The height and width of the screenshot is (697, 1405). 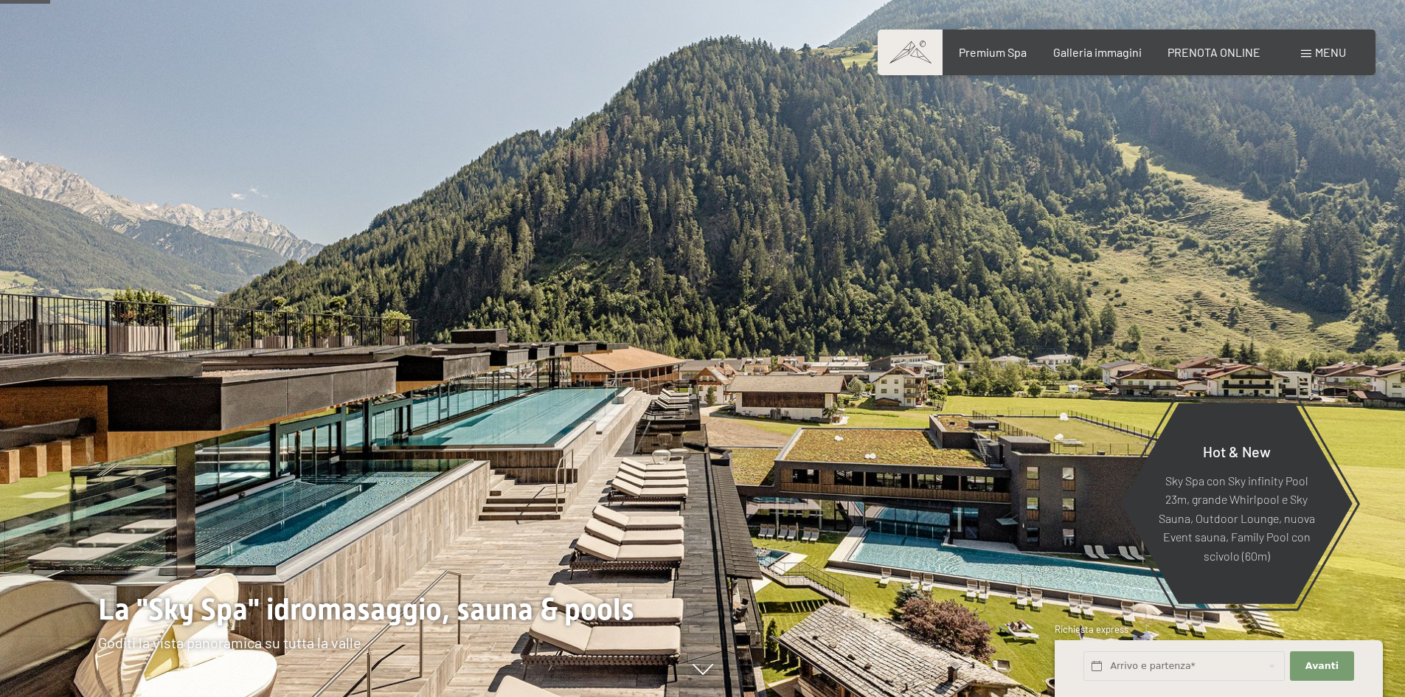 I want to click on span: Avanti, so click(x=1321, y=666).